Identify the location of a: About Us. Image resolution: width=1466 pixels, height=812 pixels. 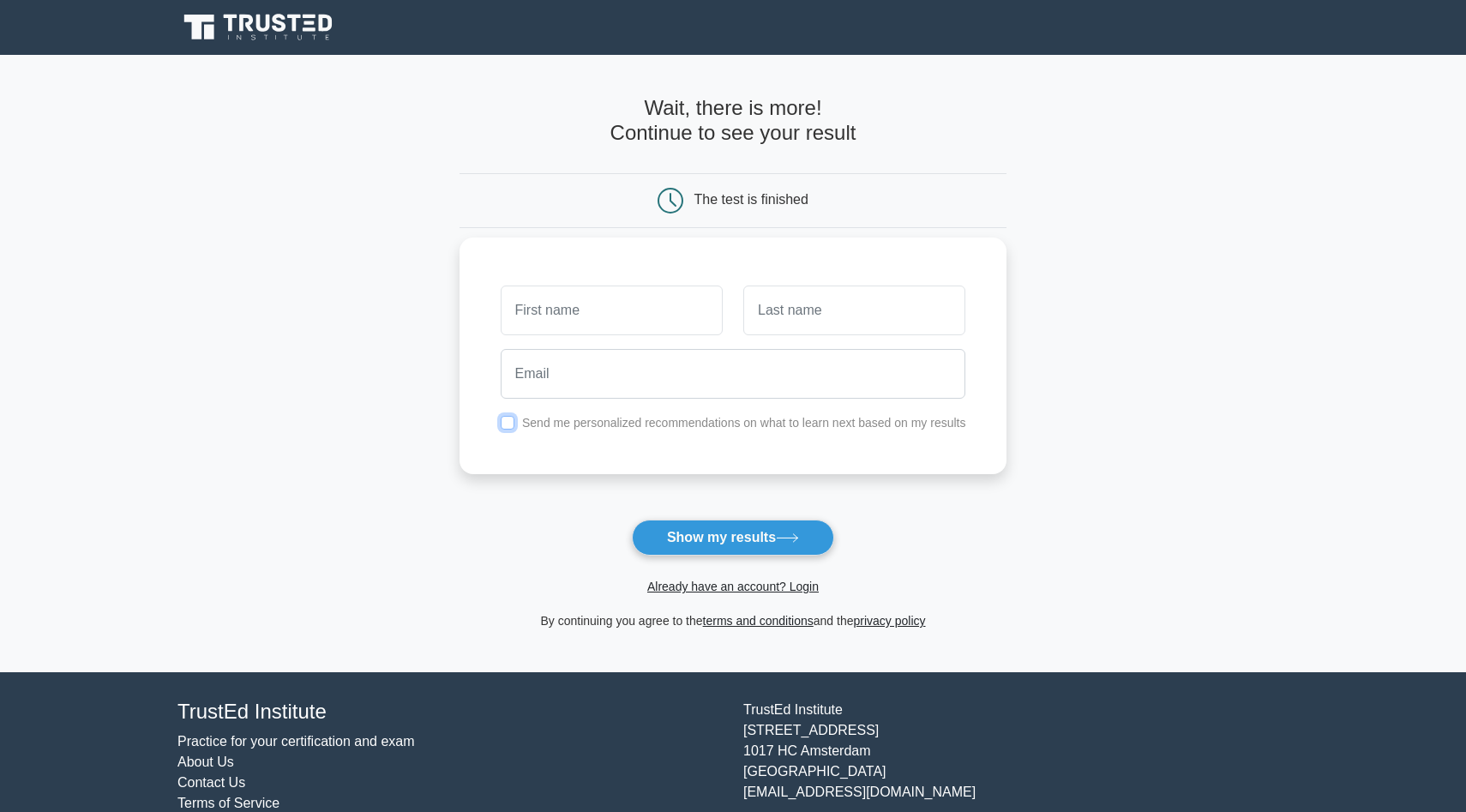
(206, 761).